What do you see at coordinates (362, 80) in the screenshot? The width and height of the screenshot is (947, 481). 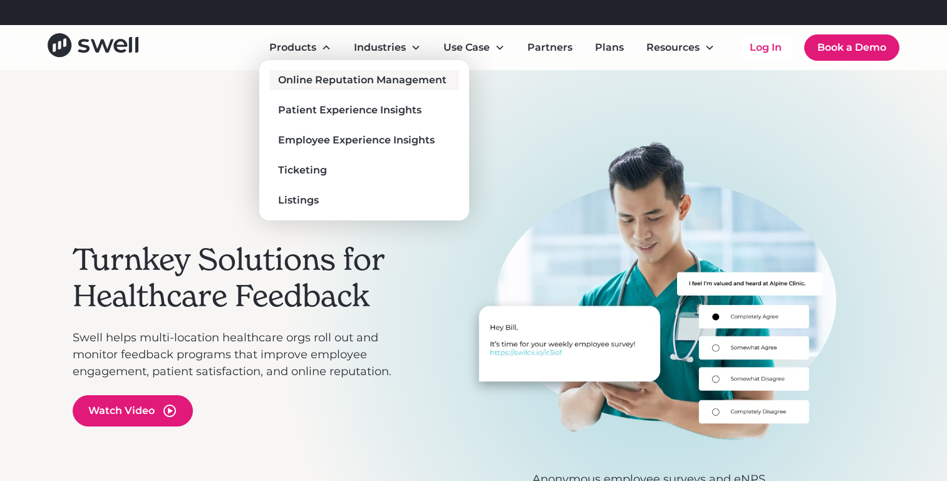 I see `div: Online Reputation Management` at bounding box center [362, 80].